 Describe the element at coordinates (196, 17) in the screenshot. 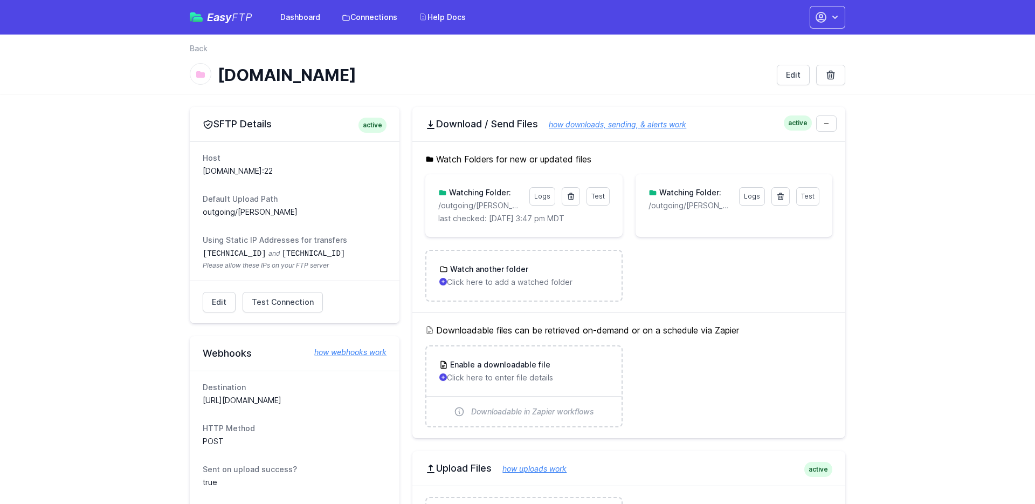

I see `img: easyftp_logo.png` at that location.